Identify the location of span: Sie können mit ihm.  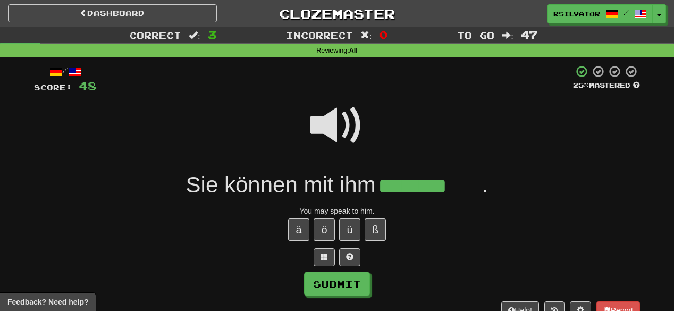
(281, 185).